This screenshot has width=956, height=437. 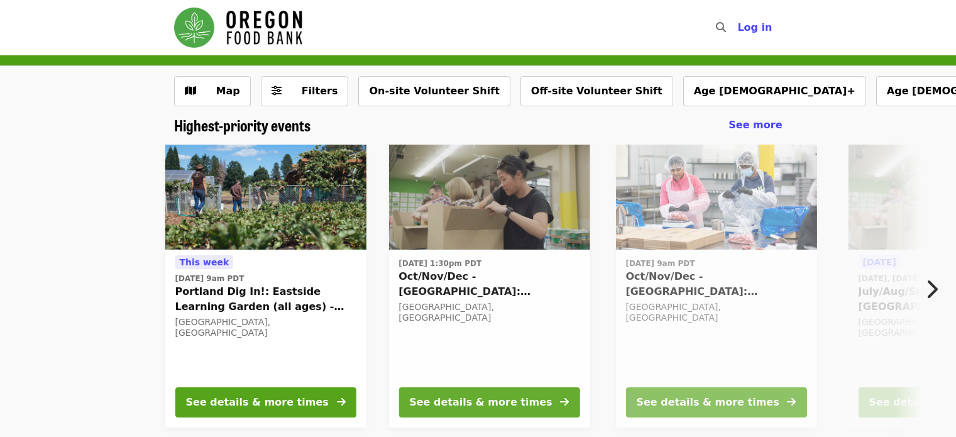 I want to click on i: map icon, so click(x=191, y=91).